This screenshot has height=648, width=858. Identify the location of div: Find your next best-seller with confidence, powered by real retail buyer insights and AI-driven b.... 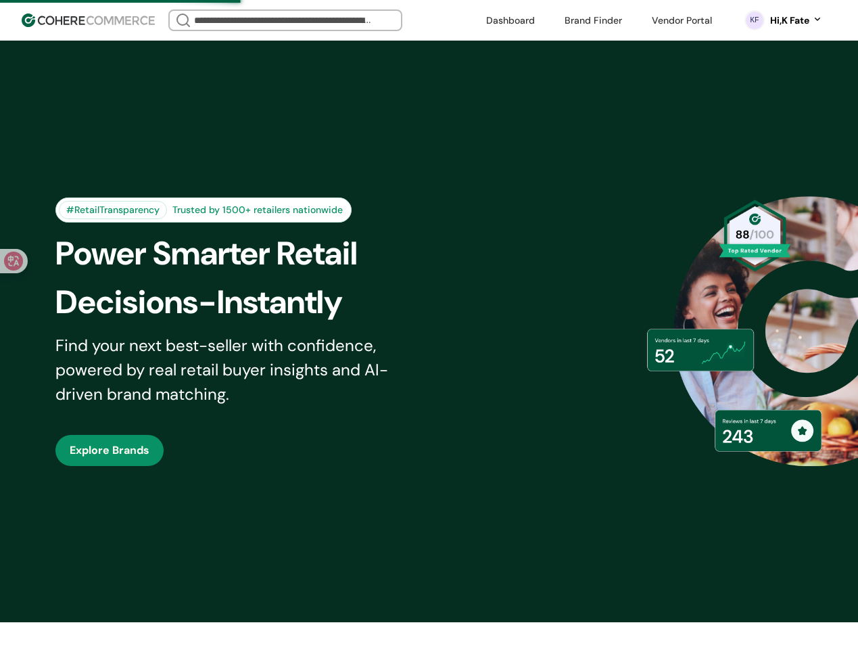
(240, 370).